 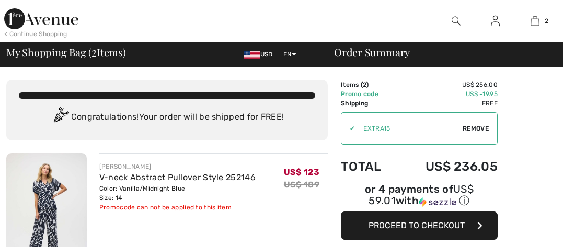 What do you see at coordinates (260, 54) in the screenshot?
I see `span: USD` at bounding box center [260, 54].